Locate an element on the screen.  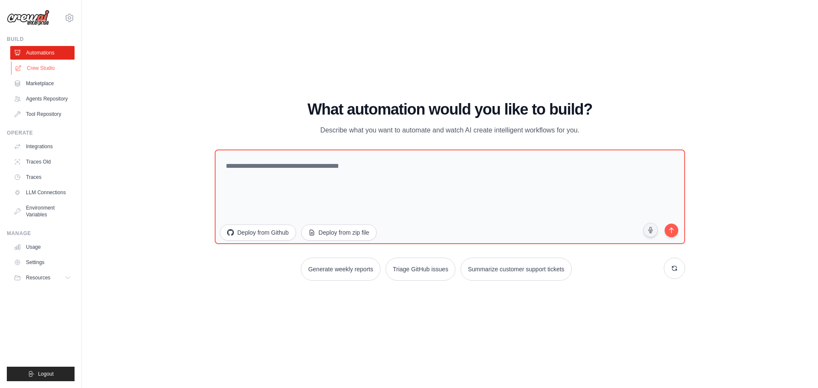
h1: What automation would you like to build? is located at coordinates (450, 109).